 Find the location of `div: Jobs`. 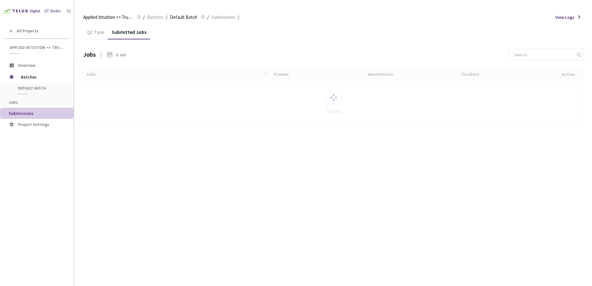

div: Jobs is located at coordinates (89, 55).